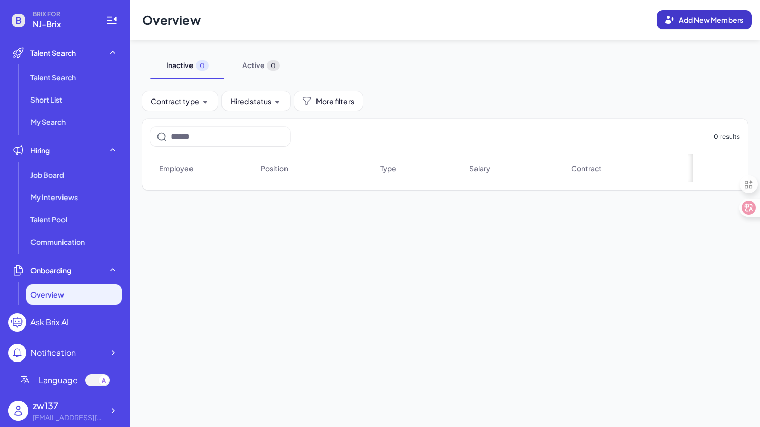 The image size is (760, 427). What do you see at coordinates (48, 122) in the screenshot?
I see `span: My Search` at bounding box center [48, 122].